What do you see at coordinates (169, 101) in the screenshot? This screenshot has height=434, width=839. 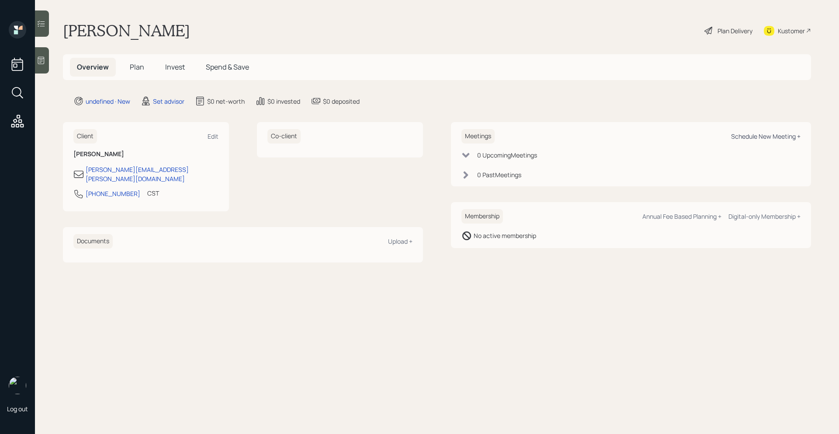 I see `div: Set advisor` at bounding box center [169, 101].